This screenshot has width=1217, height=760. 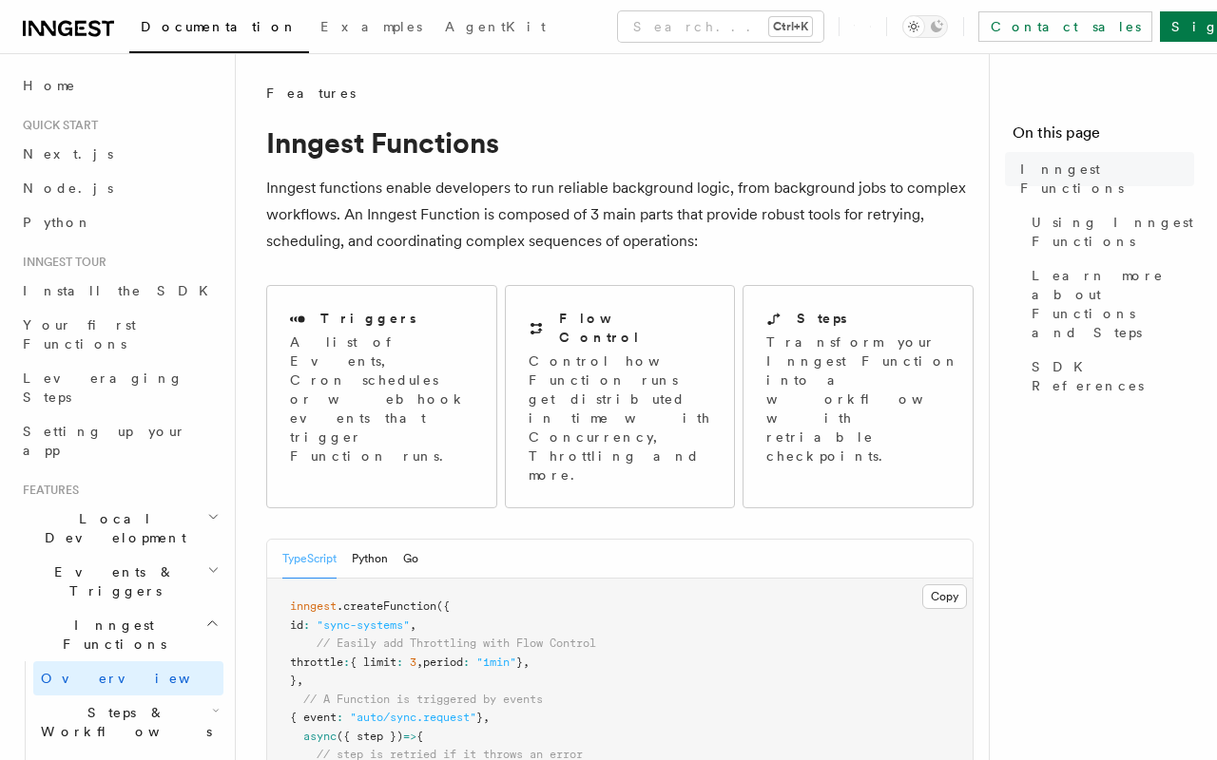 What do you see at coordinates (386, 606) in the screenshot?
I see `span: .createFunction` at bounding box center [386, 606].